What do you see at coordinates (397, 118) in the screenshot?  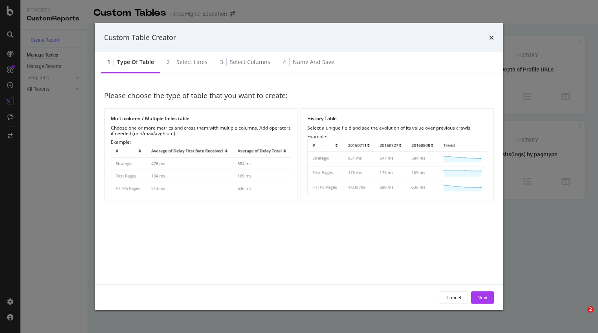 I see `div: History Table` at bounding box center [397, 118].